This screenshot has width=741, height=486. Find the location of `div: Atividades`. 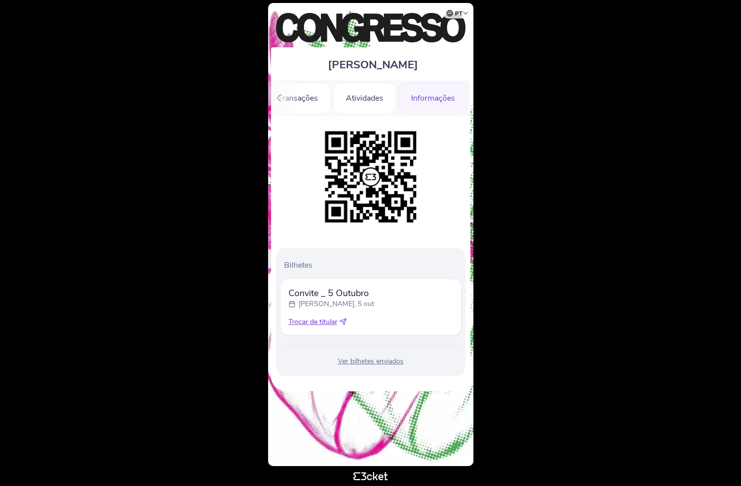

div: Atividades is located at coordinates (364, 98).